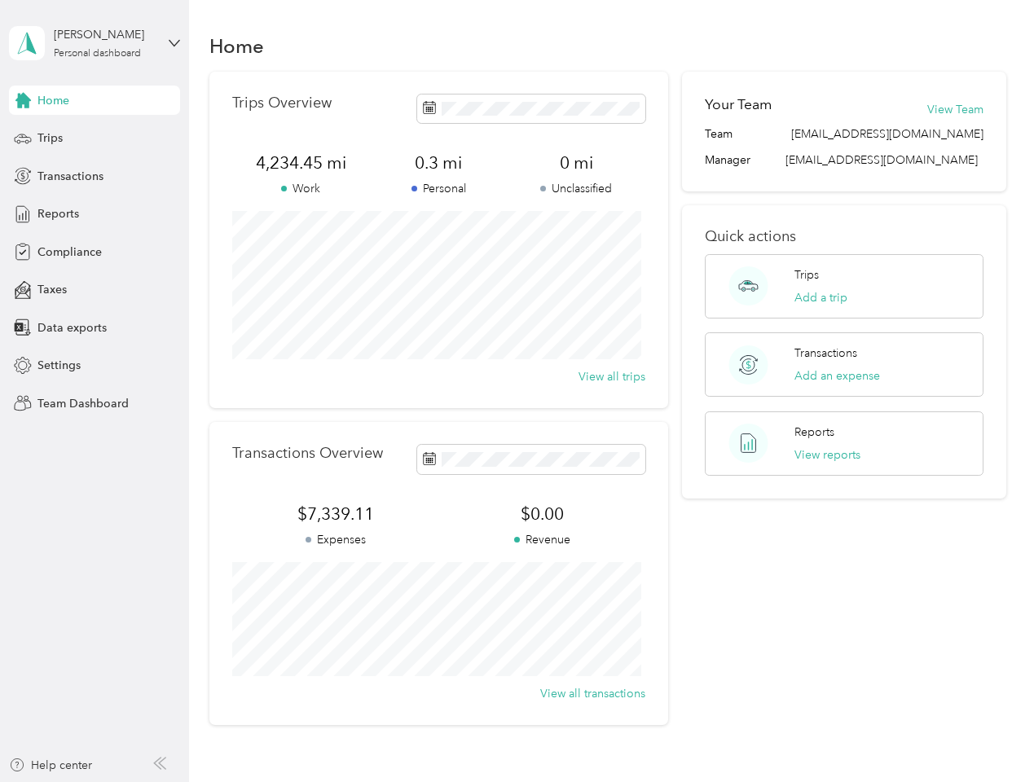 This screenshot has width=1034, height=782. What do you see at coordinates (50, 138) in the screenshot?
I see `span: Trips` at bounding box center [50, 138].